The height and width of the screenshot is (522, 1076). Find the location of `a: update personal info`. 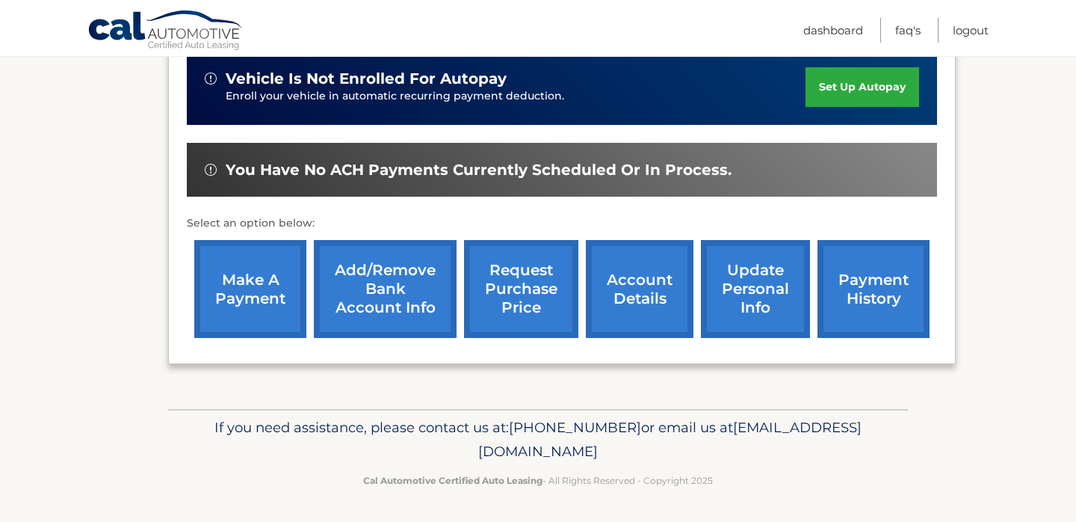

a: update personal info is located at coordinates (756, 289).